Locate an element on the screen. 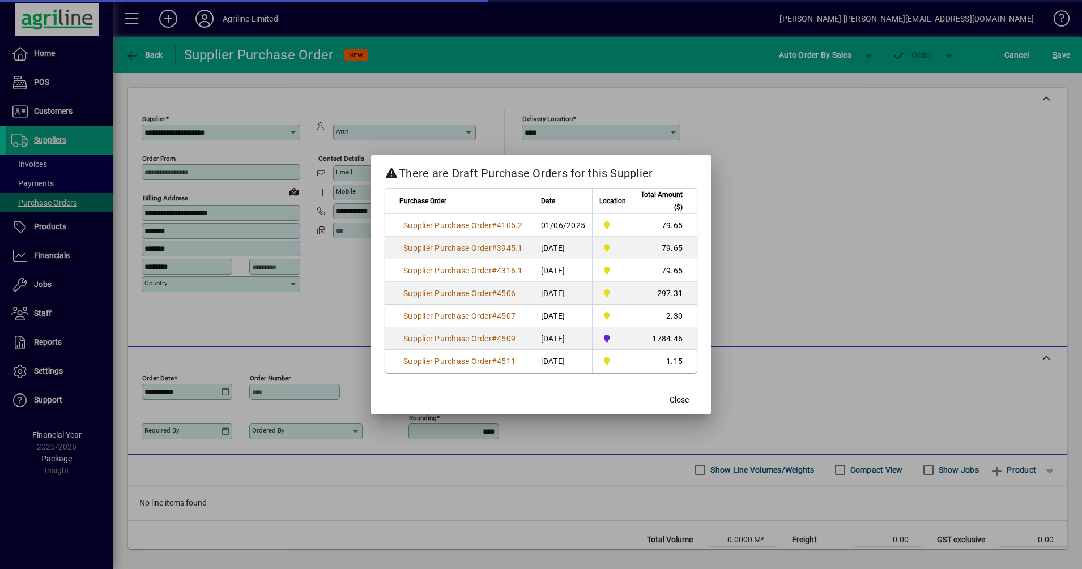 Image resolution: width=1082 pixels, height=569 pixels. span: 4509 is located at coordinates (506, 339).